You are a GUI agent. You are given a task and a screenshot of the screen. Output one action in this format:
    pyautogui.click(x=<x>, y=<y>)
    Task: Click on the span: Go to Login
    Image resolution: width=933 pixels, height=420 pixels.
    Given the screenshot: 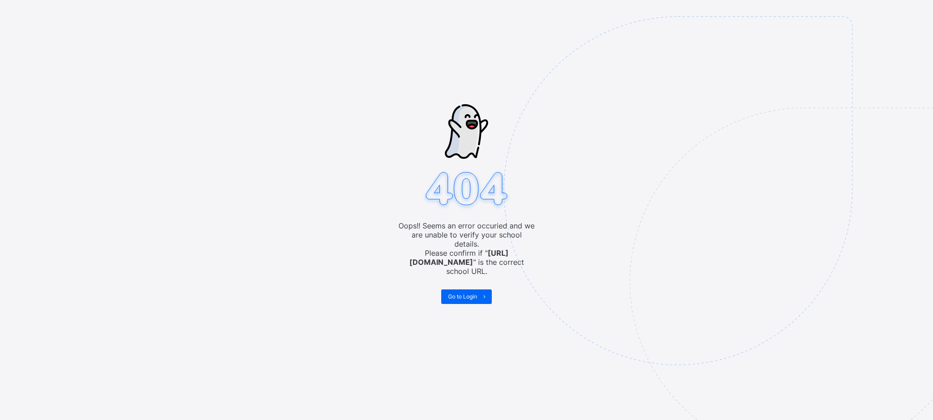 What is the action you would take?
    pyautogui.click(x=462, y=296)
    